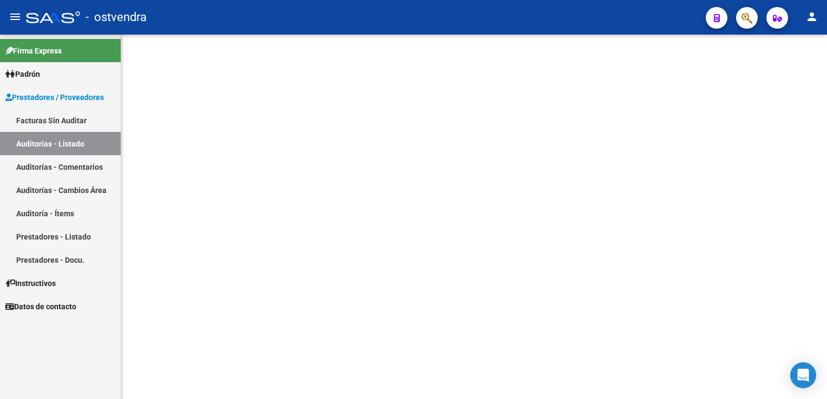  I want to click on div: Open Intercom Messenger, so click(803, 375).